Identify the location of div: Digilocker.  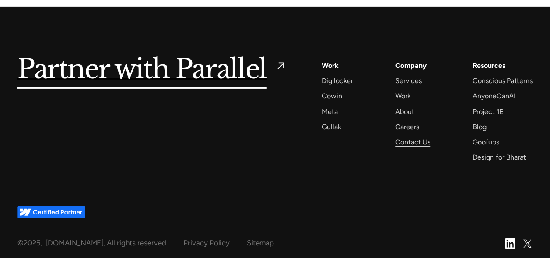
(337, 80).